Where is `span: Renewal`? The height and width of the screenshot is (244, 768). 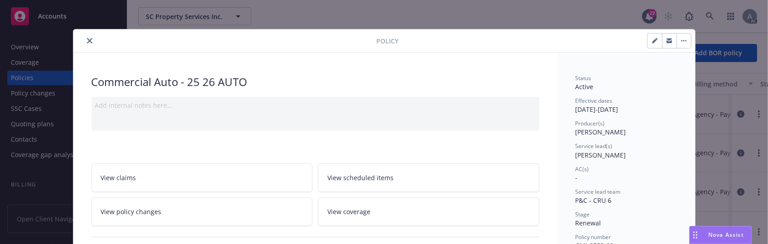
span: Renewal is located at coordinates (588, 223).